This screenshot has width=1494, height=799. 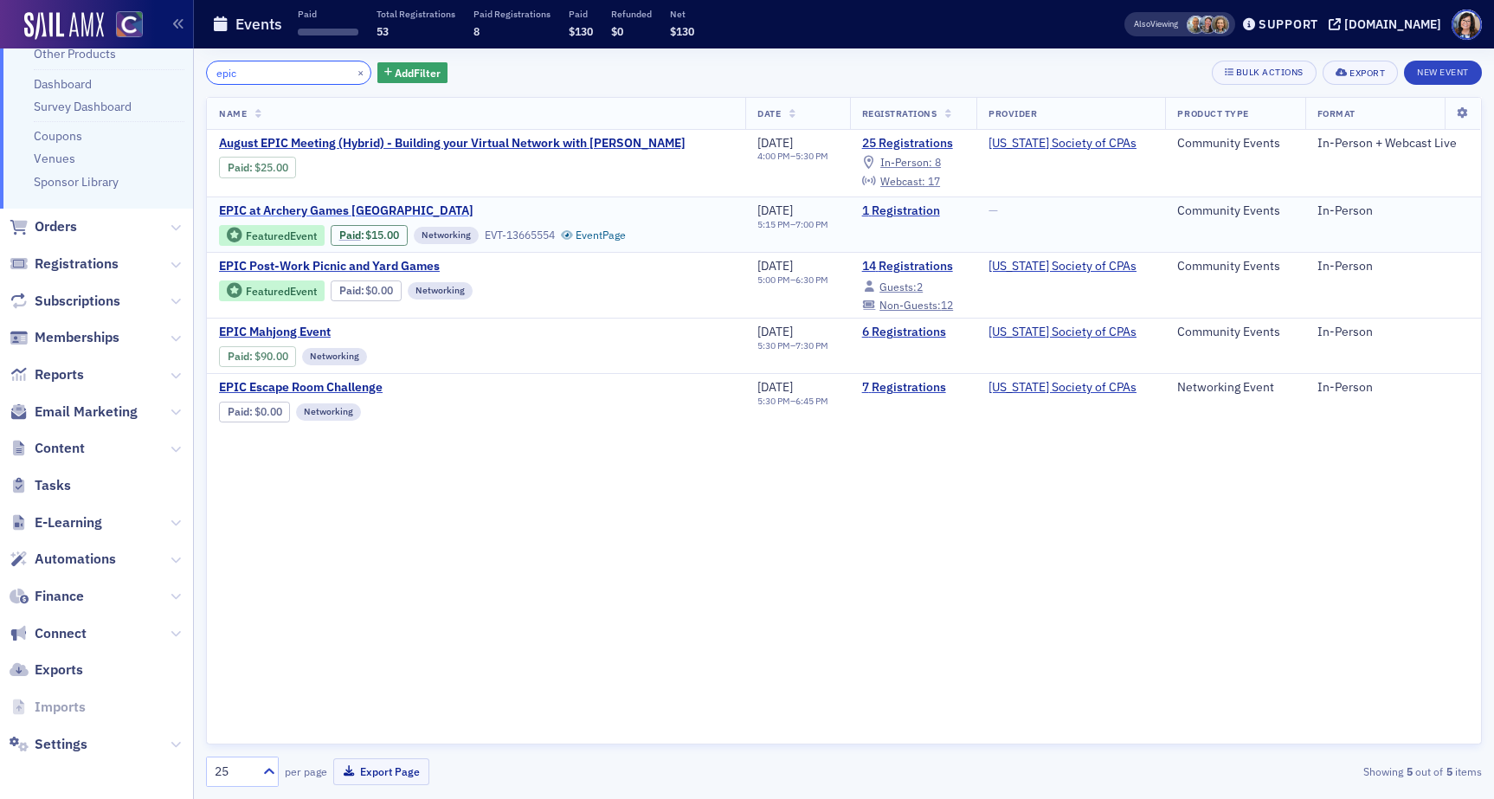 What do you see at coordinates (908, 305) in the screenshot?
I see `a: Non-Guests:12` at bounding box center [908, 305].